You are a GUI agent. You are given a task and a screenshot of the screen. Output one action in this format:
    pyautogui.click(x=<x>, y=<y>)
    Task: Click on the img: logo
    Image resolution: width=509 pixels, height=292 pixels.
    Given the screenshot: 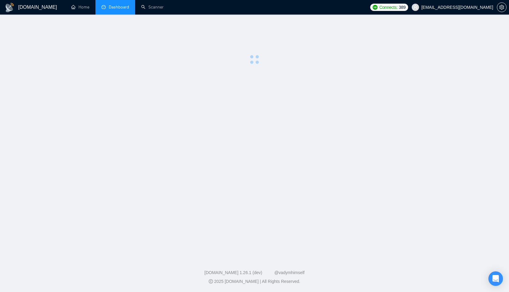 What is the action you would take?
    pyautogui.click(x=10, y=8)
    